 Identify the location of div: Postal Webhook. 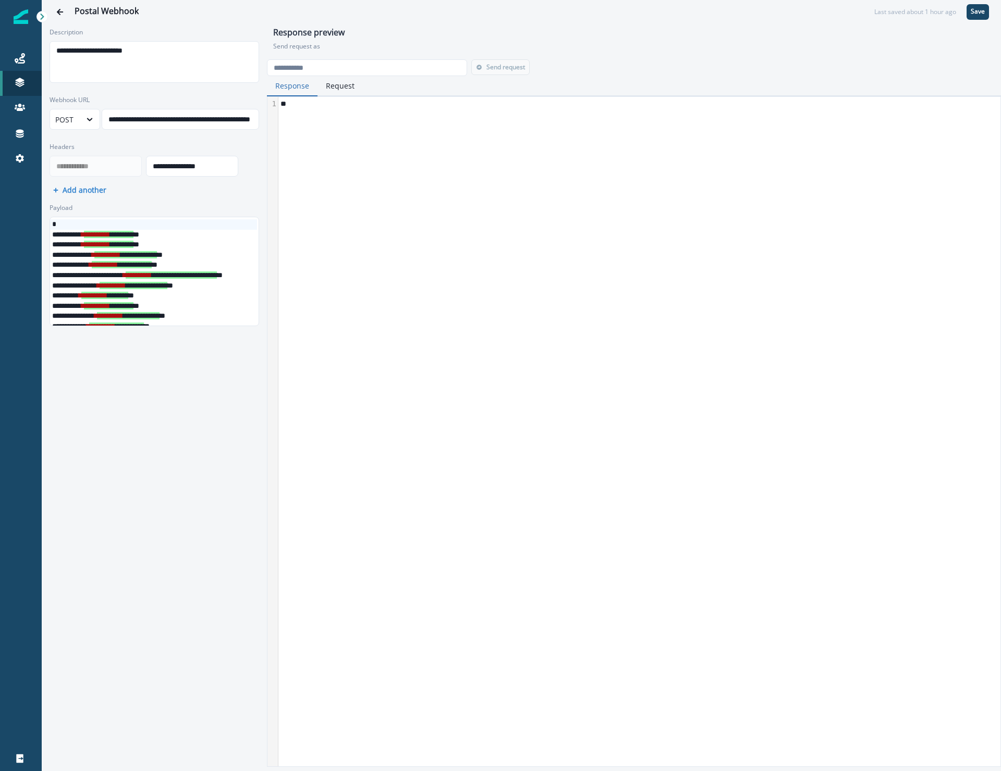
(106, 12).